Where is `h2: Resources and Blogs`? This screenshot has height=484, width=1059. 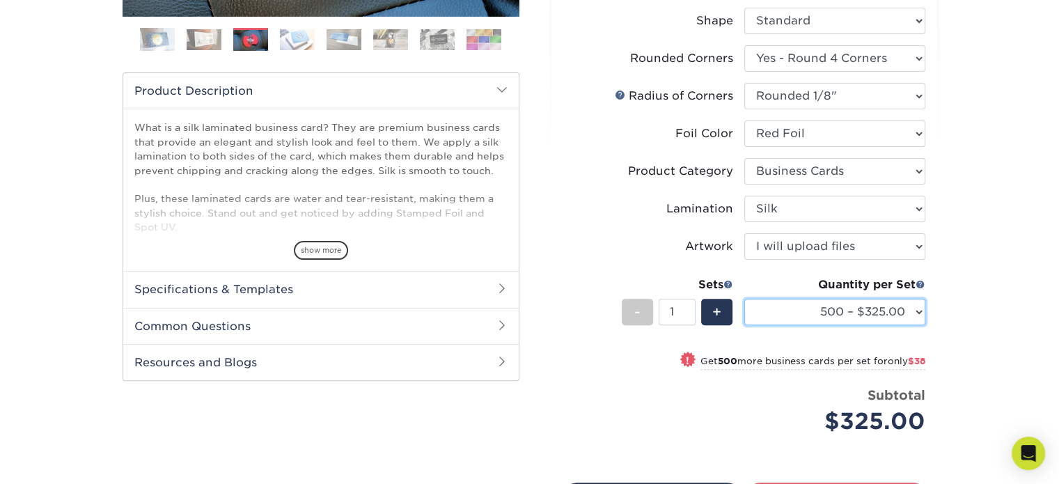 h2: Resources and Blogs is located at coordinates (321, 362).